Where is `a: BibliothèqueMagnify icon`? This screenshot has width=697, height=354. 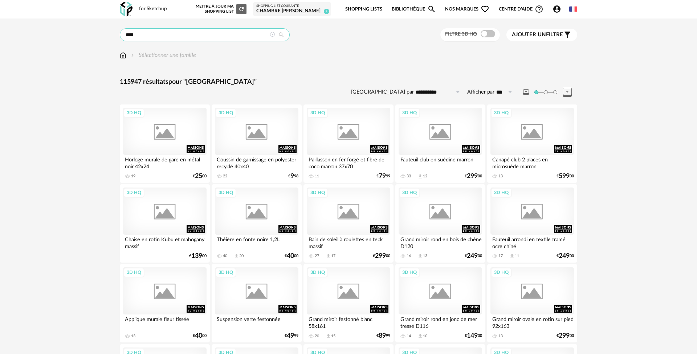
a: BibliothèqueMagnify icon is located at coordinates (414, 9).